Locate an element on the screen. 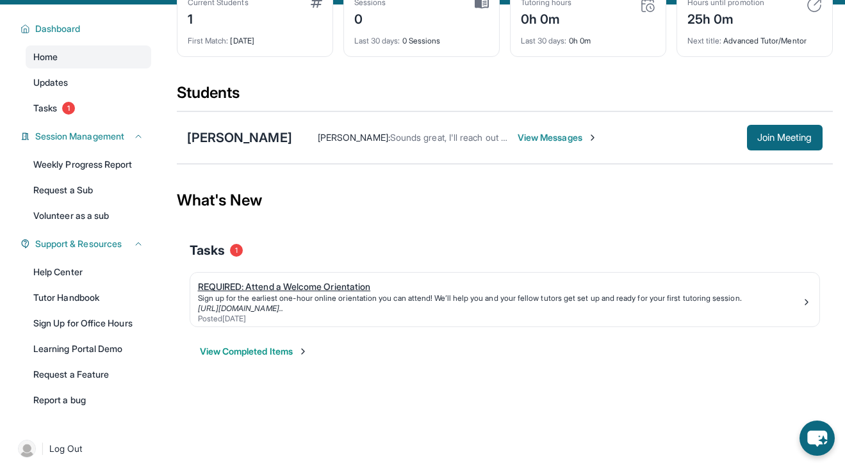 The image size is (845, 466). button: View Completed Items is located at coordinates (254, 352).